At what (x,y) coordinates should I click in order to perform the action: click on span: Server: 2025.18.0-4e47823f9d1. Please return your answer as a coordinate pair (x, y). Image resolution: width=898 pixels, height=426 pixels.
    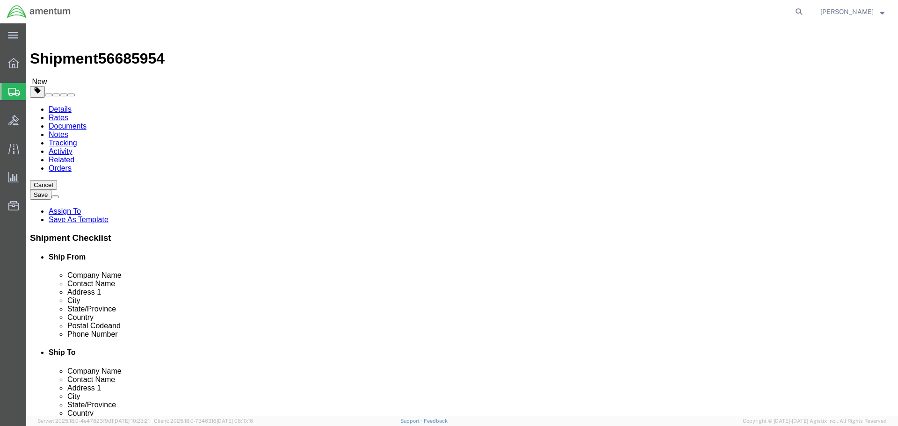
    Looking at the image, I should click on (94, 421).